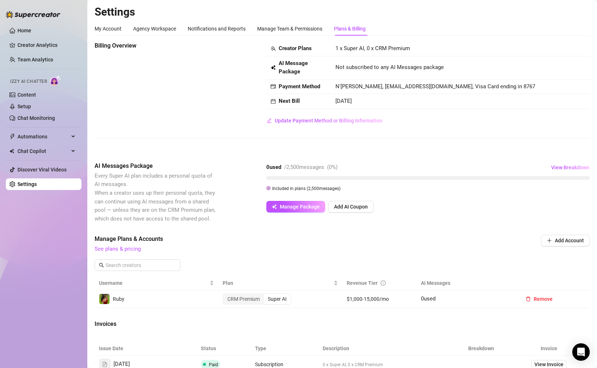 The height and width of the screenshot is (368, 597). Describe the element at coordinates (328, 121) in the screenshot. I see `span: Update Payment Method or Billing Information` at that location.